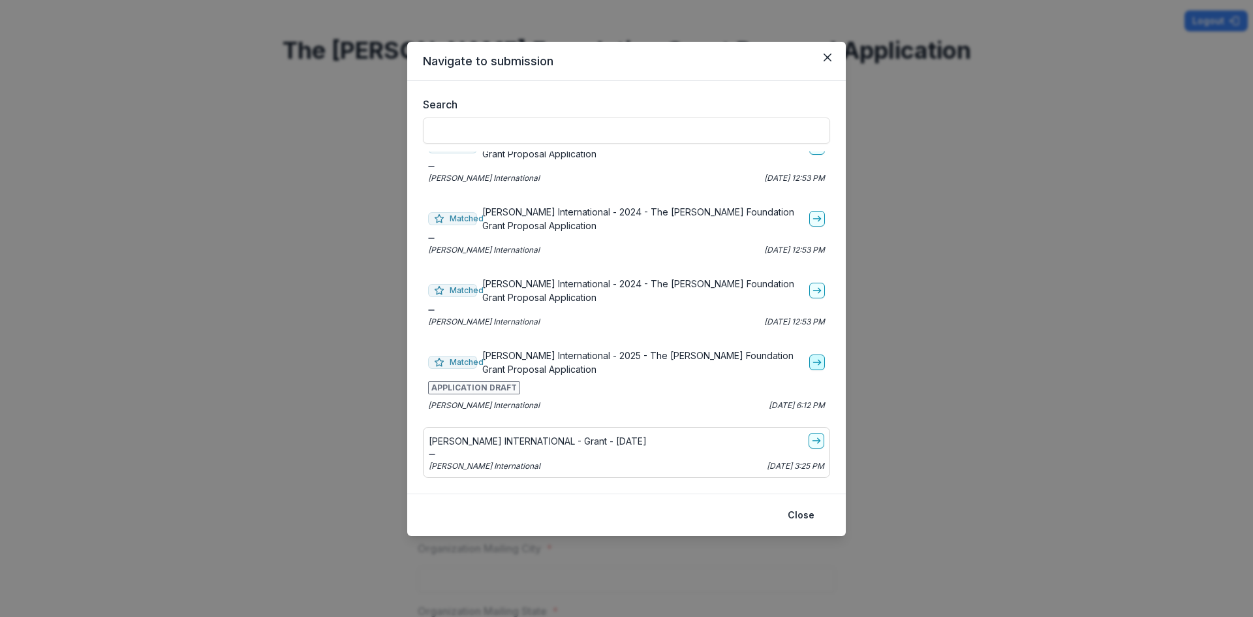 The height and width of the screenshot is (617, 1253). I want to click on span: APPLICATION DRAFT, so click(474, 388).